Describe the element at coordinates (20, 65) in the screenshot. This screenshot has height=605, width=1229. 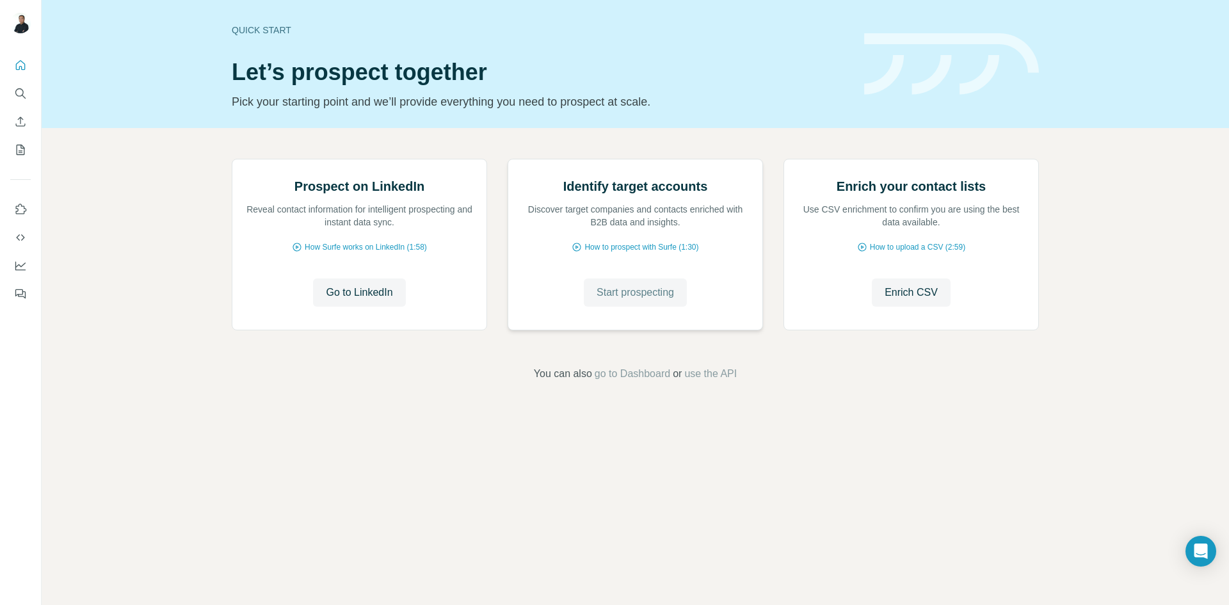
I see `button: Quick start` at that location.